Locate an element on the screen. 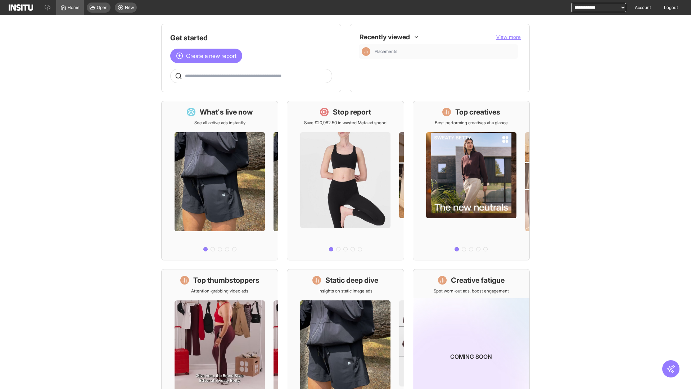  div: Insights is located at coordinates (366, 51).